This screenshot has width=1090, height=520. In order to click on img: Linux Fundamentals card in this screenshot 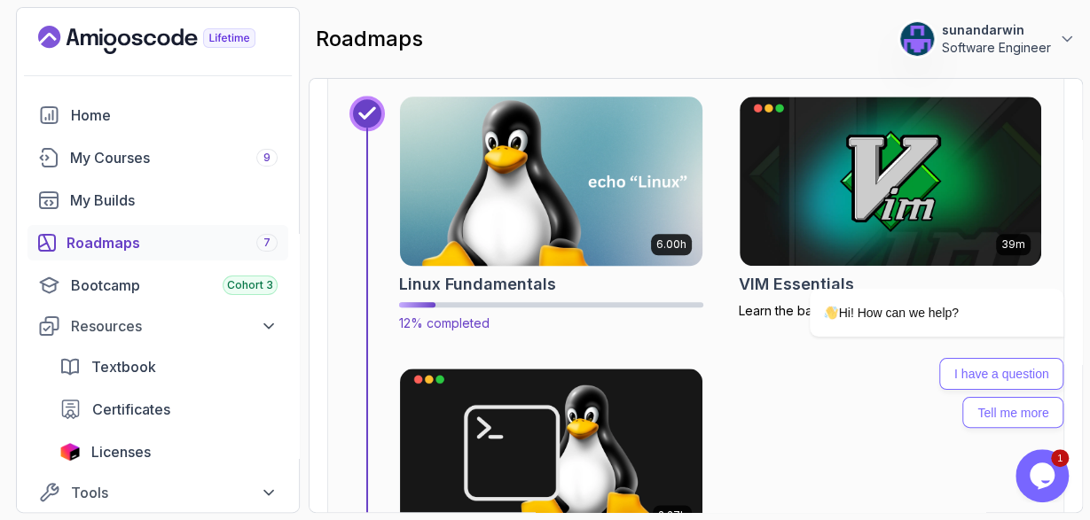, I will do `click(551, 181)`.